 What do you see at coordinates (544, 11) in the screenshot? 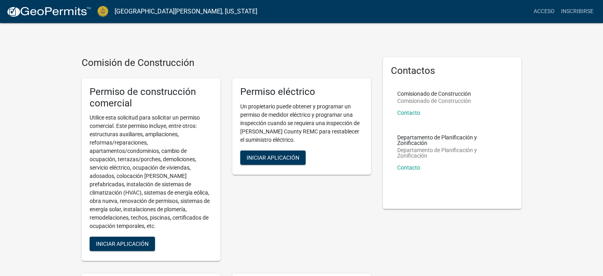
I see `font: Acceso` at bounding box center [544, 11].